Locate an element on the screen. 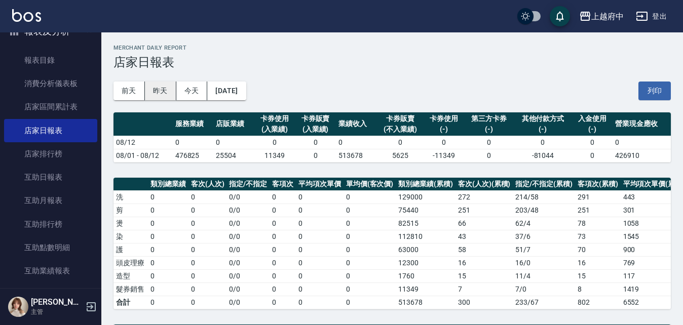 This screenshot has width=683, height=325. th: 營業現金應收 is located at coordinates (641, 124).